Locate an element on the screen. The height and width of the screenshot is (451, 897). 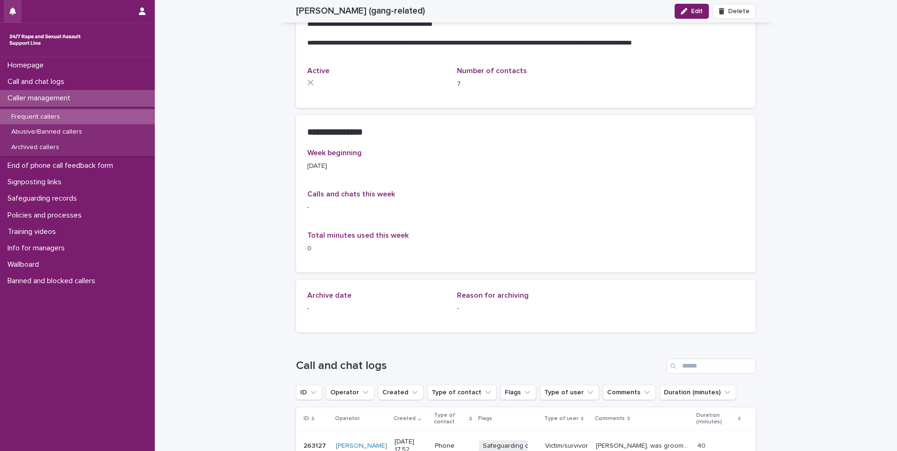
p: Info for managers is located at coordinates (38, 248).